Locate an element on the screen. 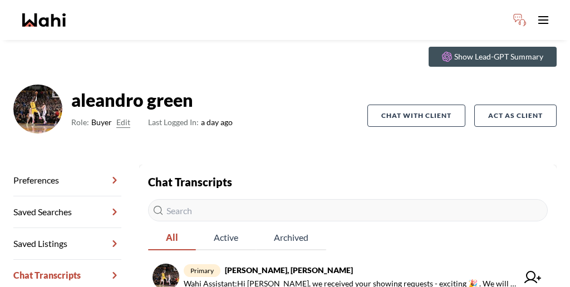  span: Active is located at coordinates (226, 238).